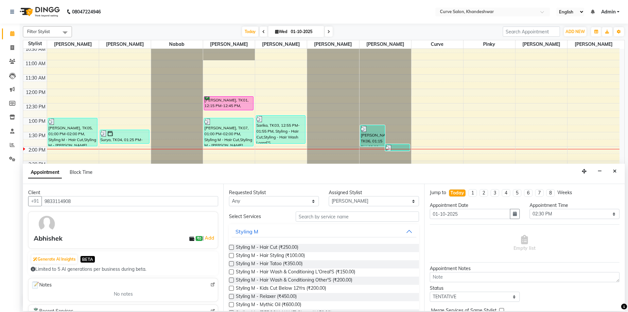 The width and height of the screenshot is (628, 312). Describe the element at coordinates (525, 268) in the screenshot. I see `div: Appointment Notes` at that location.